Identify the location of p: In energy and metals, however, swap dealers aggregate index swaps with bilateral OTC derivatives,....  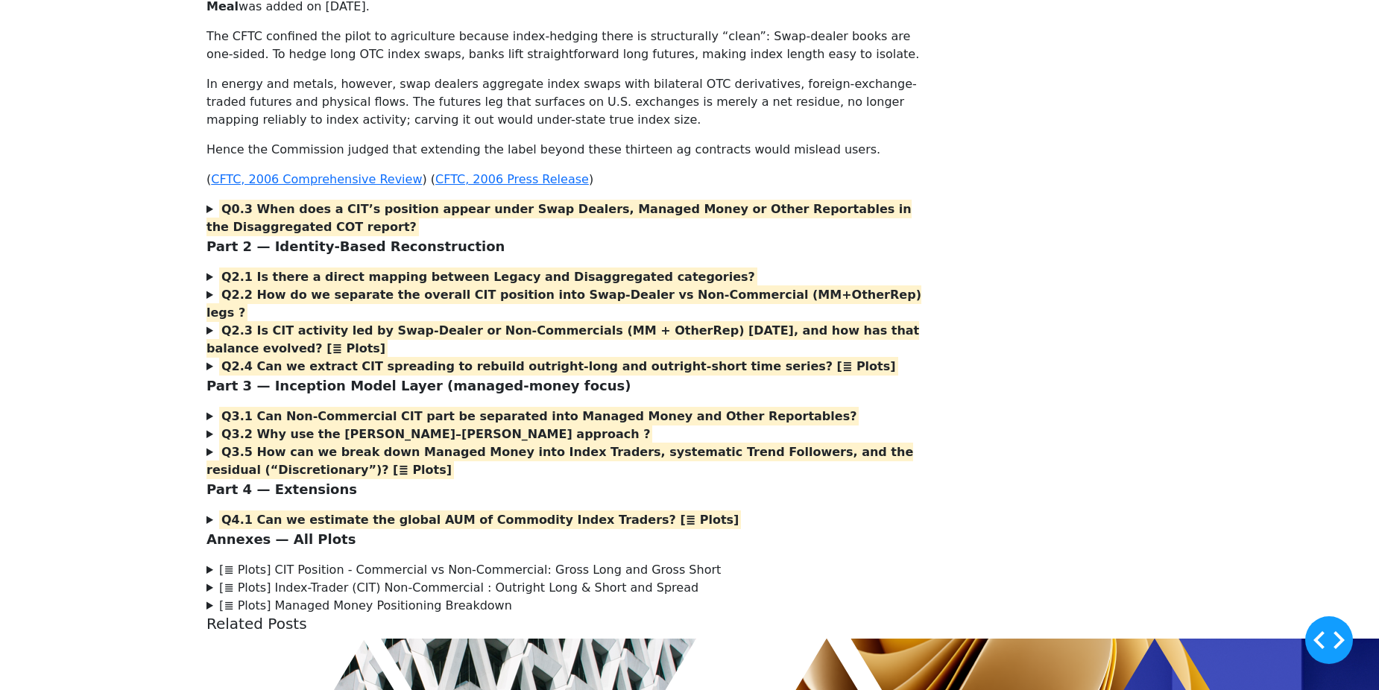
(566, 102).